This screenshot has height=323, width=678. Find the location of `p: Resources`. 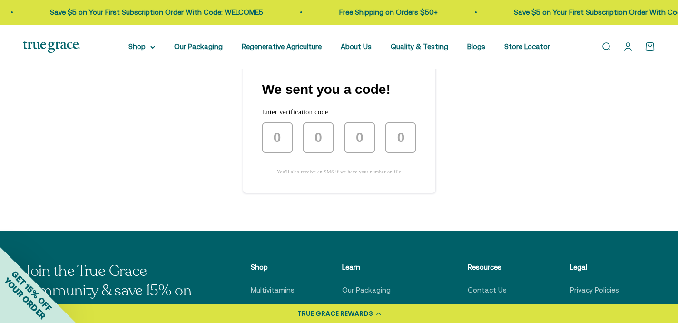

p: Resources is located at coordinates (496, 267).